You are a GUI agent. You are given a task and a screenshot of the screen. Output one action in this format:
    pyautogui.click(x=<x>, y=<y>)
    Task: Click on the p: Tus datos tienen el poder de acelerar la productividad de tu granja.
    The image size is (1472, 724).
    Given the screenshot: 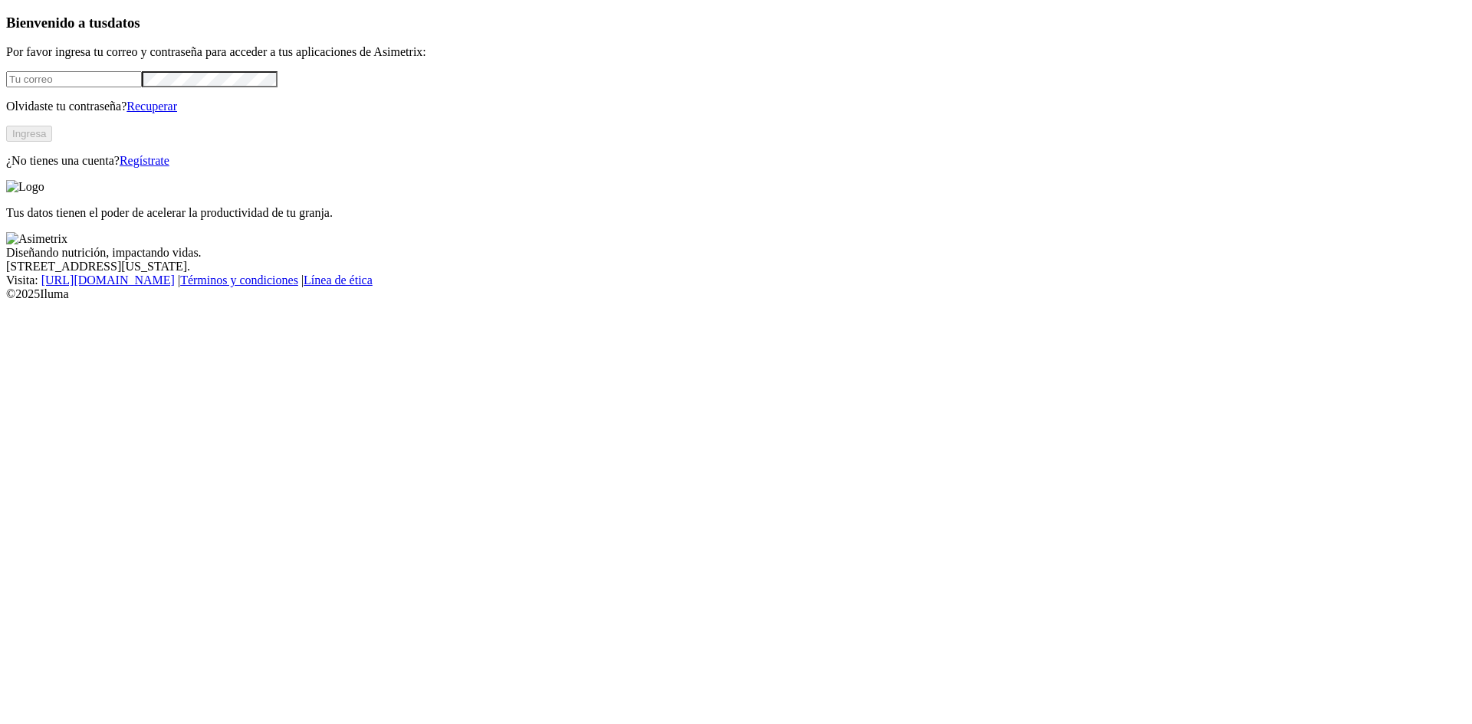 What is the action you would take?
    pyautogui.click(x=736, y=213)
    